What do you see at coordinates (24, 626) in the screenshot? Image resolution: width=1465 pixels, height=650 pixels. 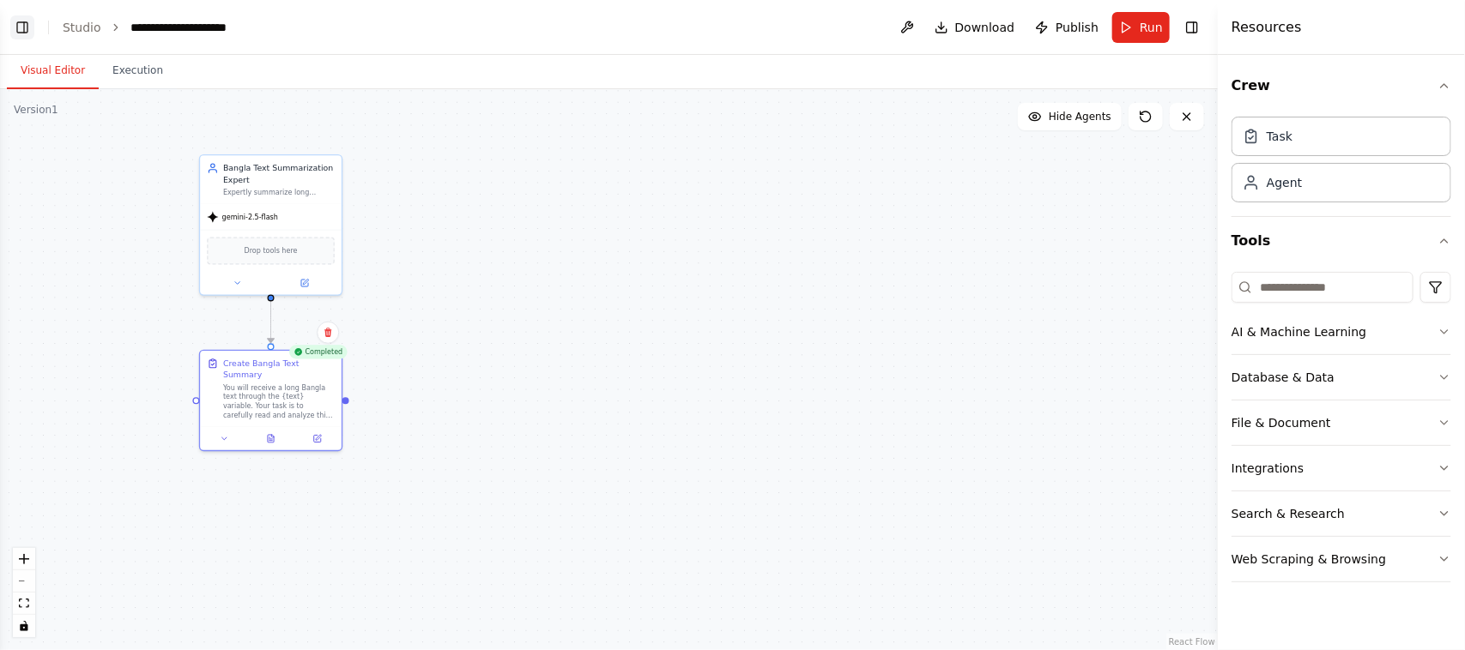 I see `button: toggle interactivity` at bounding box center [24, 626].